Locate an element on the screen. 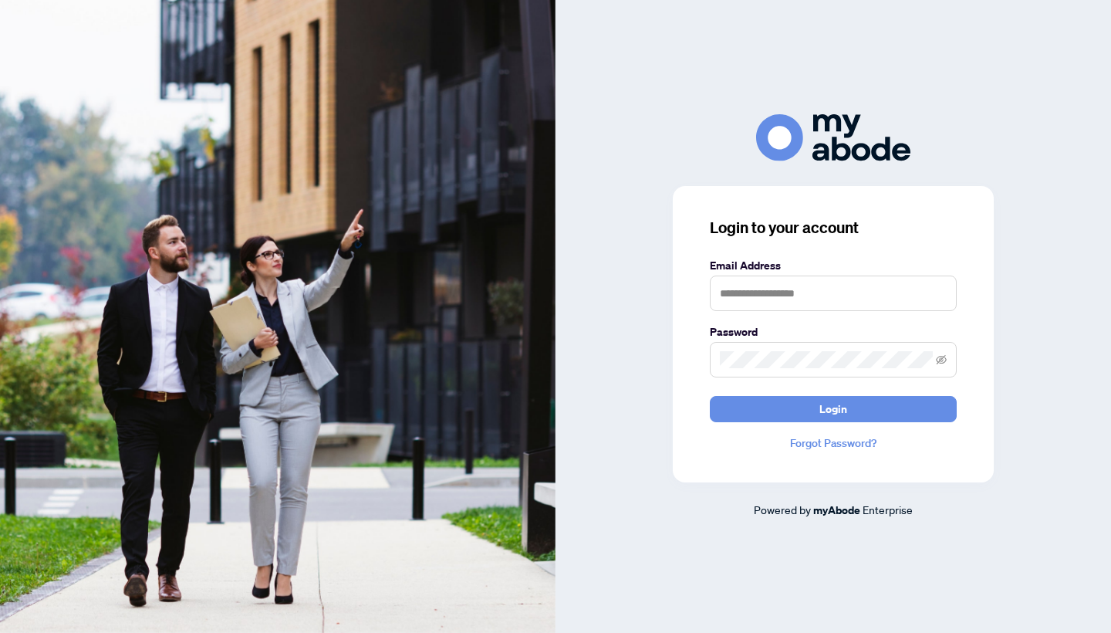  img: ma-logo is located at coordinates (833, 137).